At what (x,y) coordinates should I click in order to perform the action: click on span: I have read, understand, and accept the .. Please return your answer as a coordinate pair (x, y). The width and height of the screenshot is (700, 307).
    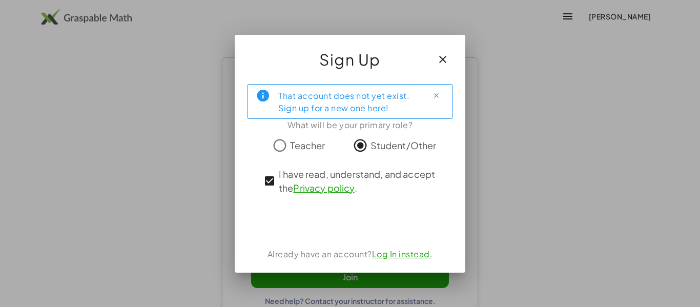
    Looking at the image, I should click on (359, 181).